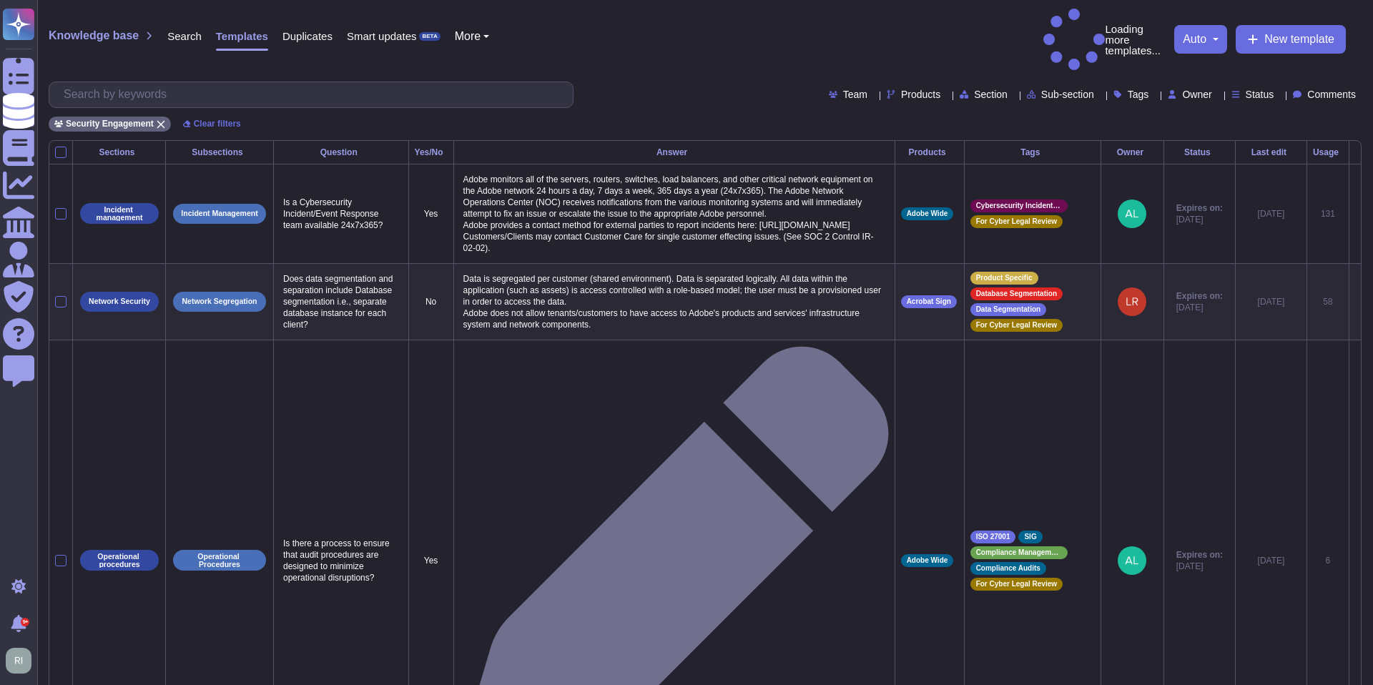  What do you see at coordinates (1033, 152) in the screenshot?
I see `div: Tags` at bounding box center [1033, 152].